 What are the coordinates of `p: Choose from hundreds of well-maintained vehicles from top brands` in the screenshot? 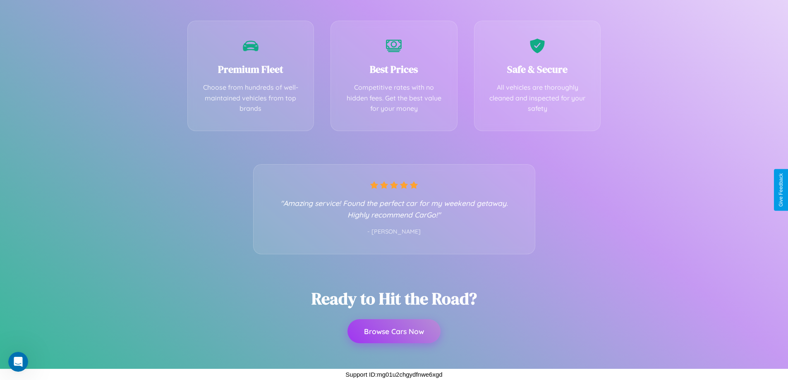 It's located at (251, 98).